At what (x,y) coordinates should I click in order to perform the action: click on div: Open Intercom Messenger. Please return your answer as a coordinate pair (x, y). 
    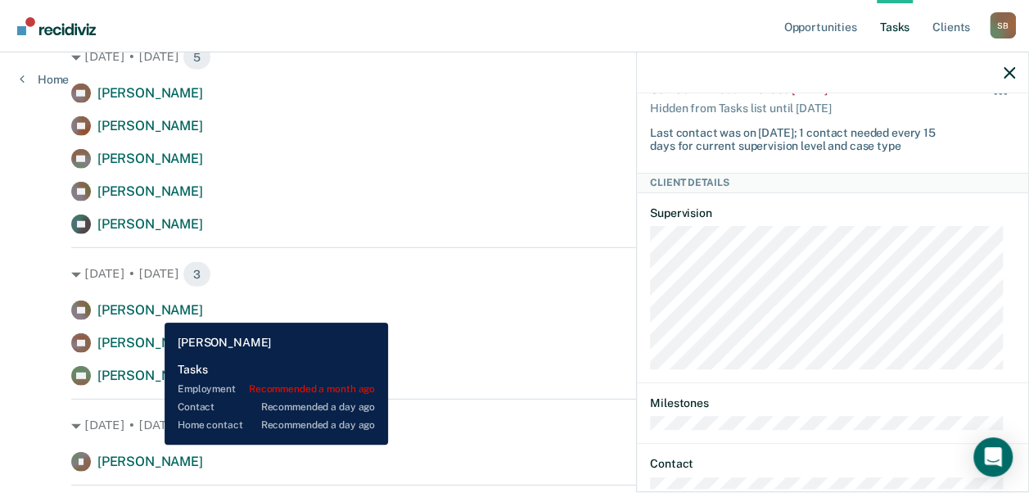
    Looking at the image, I should click on (993, 457).